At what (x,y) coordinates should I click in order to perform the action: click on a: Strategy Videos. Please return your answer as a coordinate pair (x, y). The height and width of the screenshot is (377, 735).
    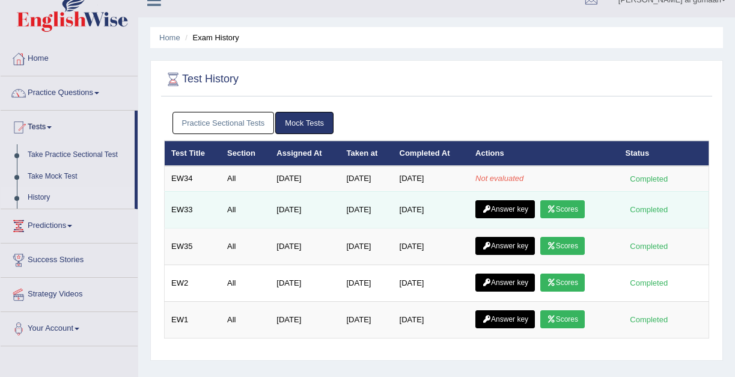
    Looking at the image, I should click on (69, 293).